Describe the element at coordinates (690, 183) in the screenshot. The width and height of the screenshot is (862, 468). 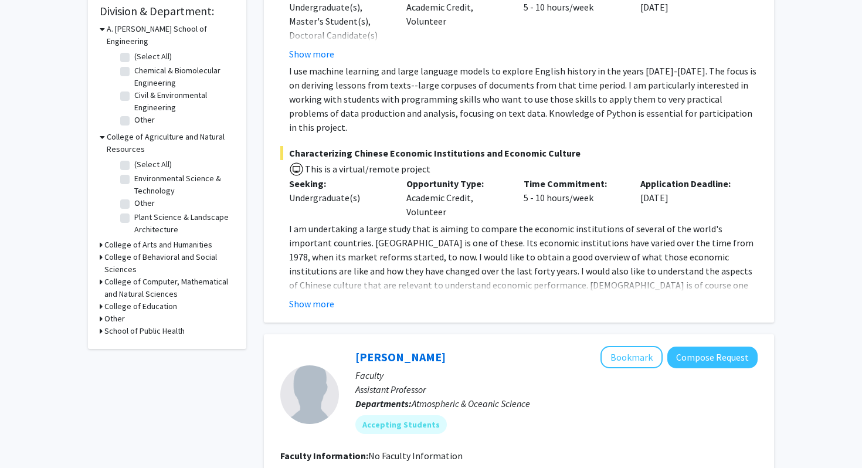
I see `p: Application Deadline:` at that location.